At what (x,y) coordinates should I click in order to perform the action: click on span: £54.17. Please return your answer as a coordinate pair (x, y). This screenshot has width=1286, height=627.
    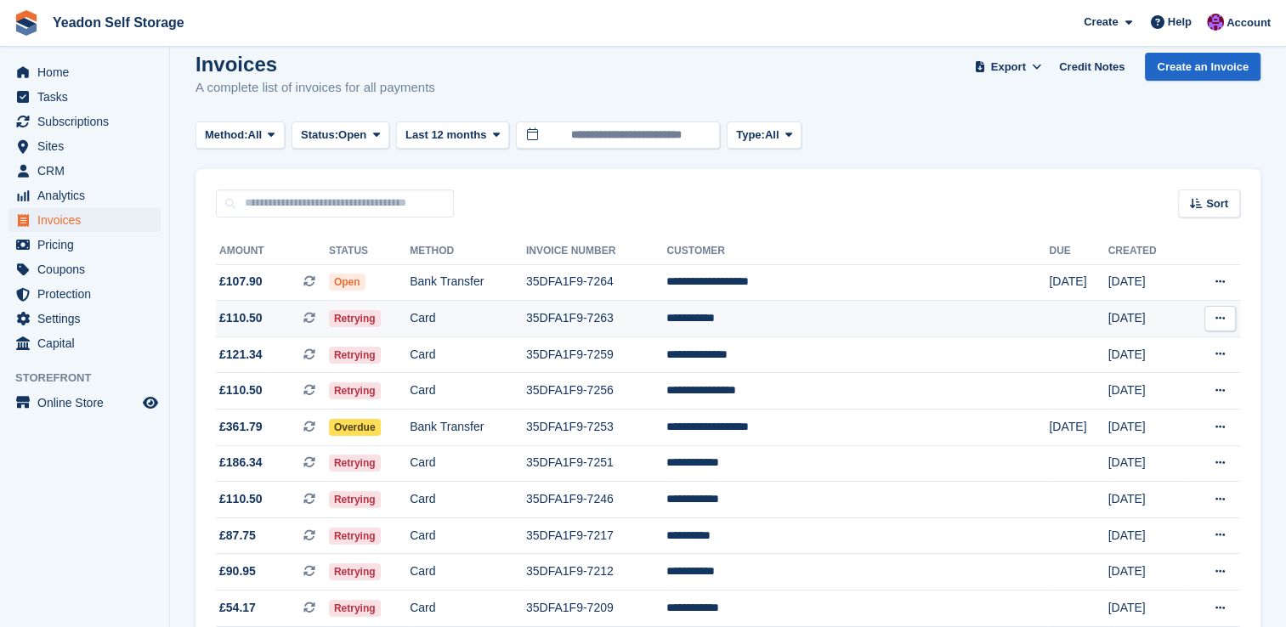
    Looking at the image, I should click on (237, 608).